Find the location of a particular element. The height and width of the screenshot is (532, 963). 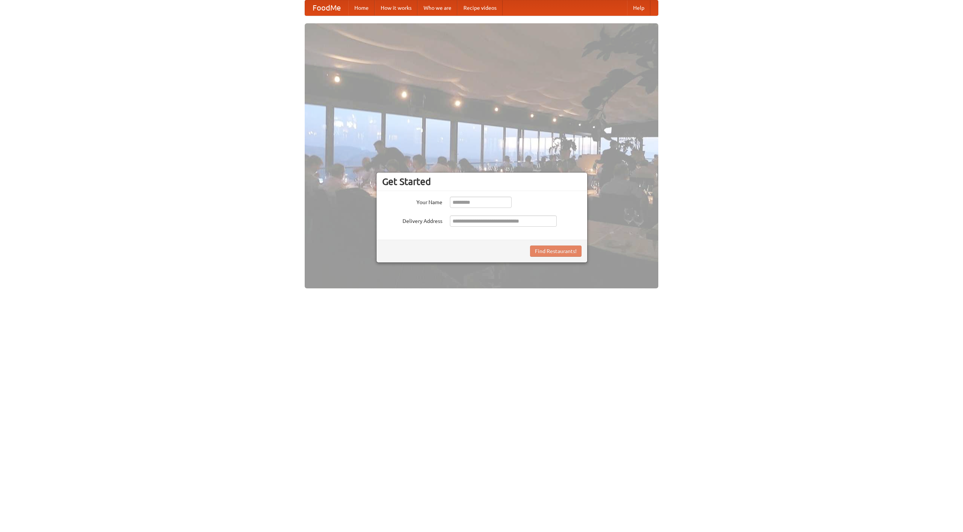

h3: Get Started is located at coordinates (482, 182).